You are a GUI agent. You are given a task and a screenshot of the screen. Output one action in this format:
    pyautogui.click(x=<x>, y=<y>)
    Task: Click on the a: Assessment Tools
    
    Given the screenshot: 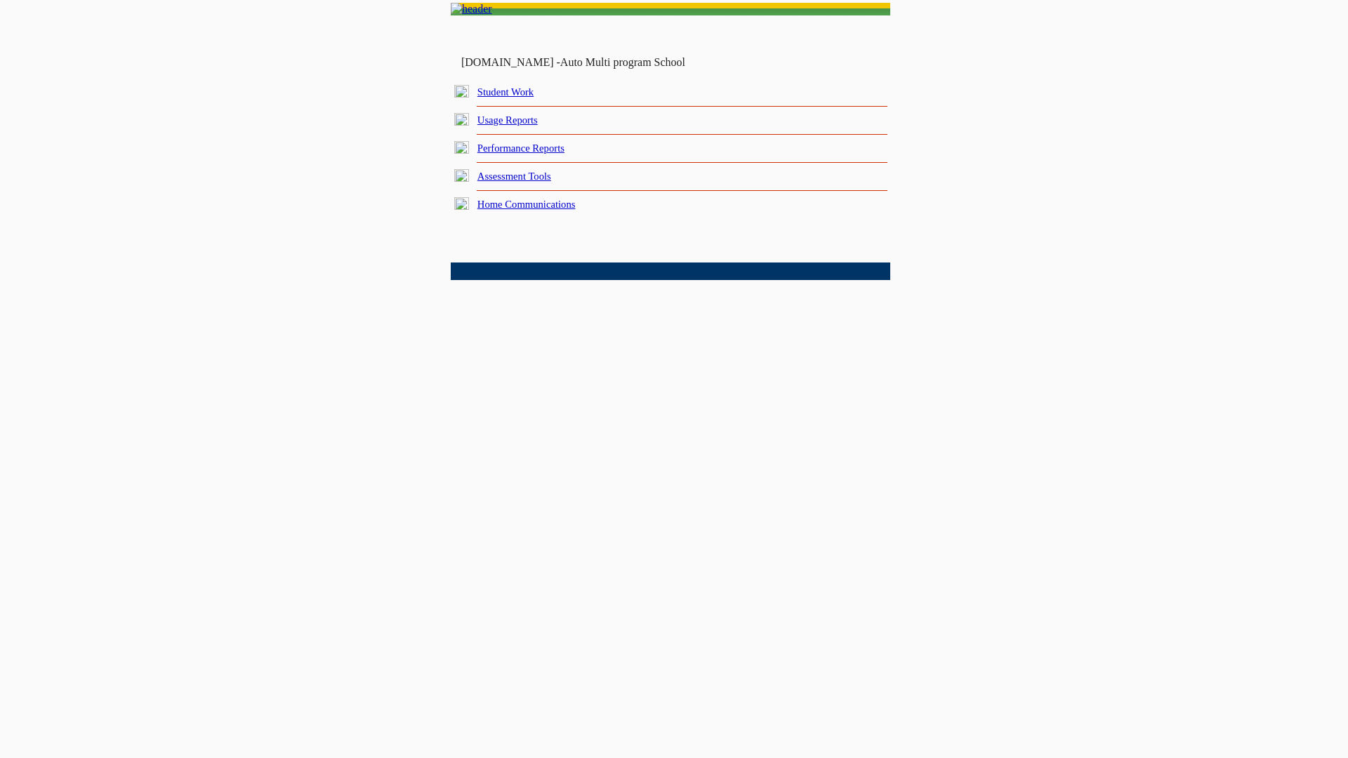 What is the action you would take?
    pyautogui.click(x=514, y=176)
    